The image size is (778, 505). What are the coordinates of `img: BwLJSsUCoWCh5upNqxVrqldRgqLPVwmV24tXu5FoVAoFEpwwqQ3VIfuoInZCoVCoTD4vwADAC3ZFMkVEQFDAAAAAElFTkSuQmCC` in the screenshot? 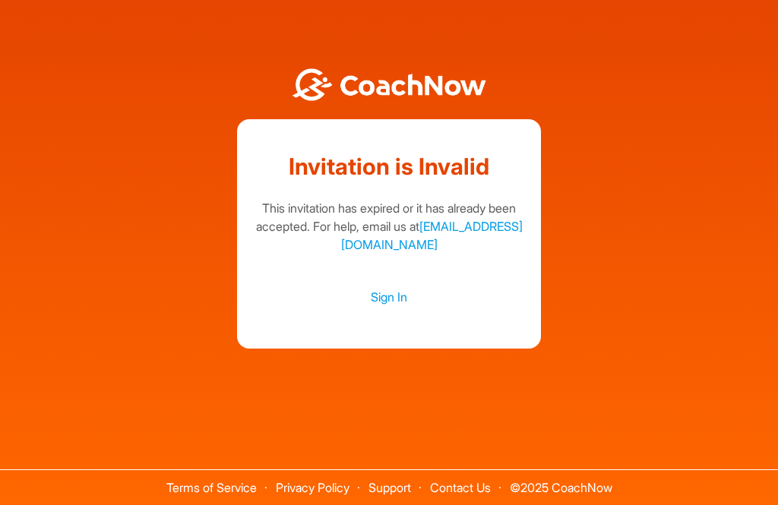 It's located at (389, 84).